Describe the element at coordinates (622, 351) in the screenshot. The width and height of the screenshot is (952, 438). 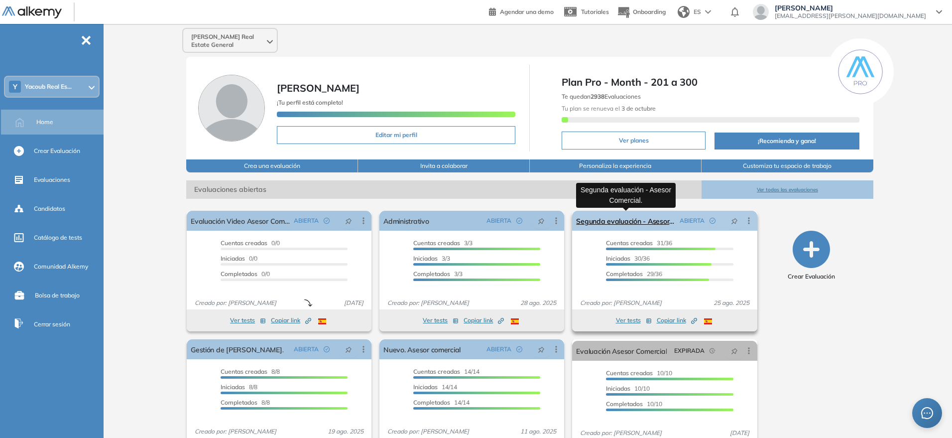
I see `a: Evaluación Asesor Comercial` at that location.